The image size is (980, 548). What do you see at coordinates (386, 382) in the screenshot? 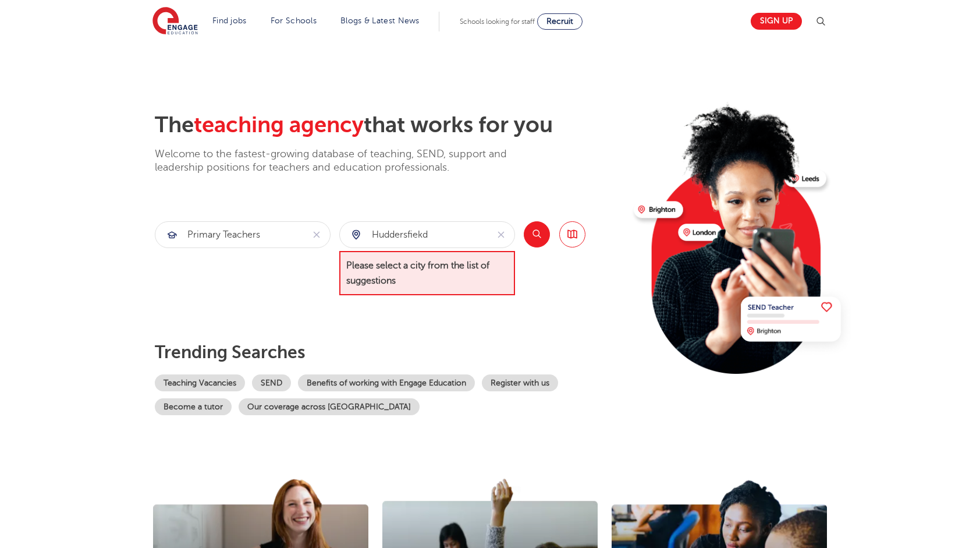
I see `a: Benefits of working with Engage Education` at bounding box center [386, 382].